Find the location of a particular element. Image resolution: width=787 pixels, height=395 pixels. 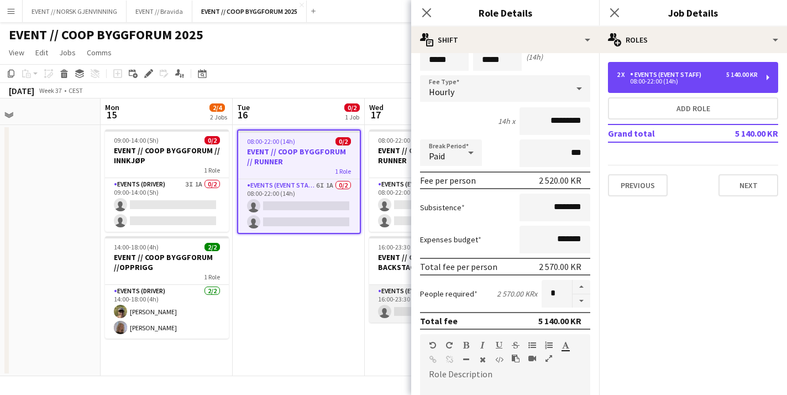

div: 14:00-18:00 (4h)2/2EVENT // COOP BYGGFORUM //OPPRIGG1 RoleEvents (Driver)2/214:00-18:00 (4h)[PERS... is located at coordinates (167, 287).